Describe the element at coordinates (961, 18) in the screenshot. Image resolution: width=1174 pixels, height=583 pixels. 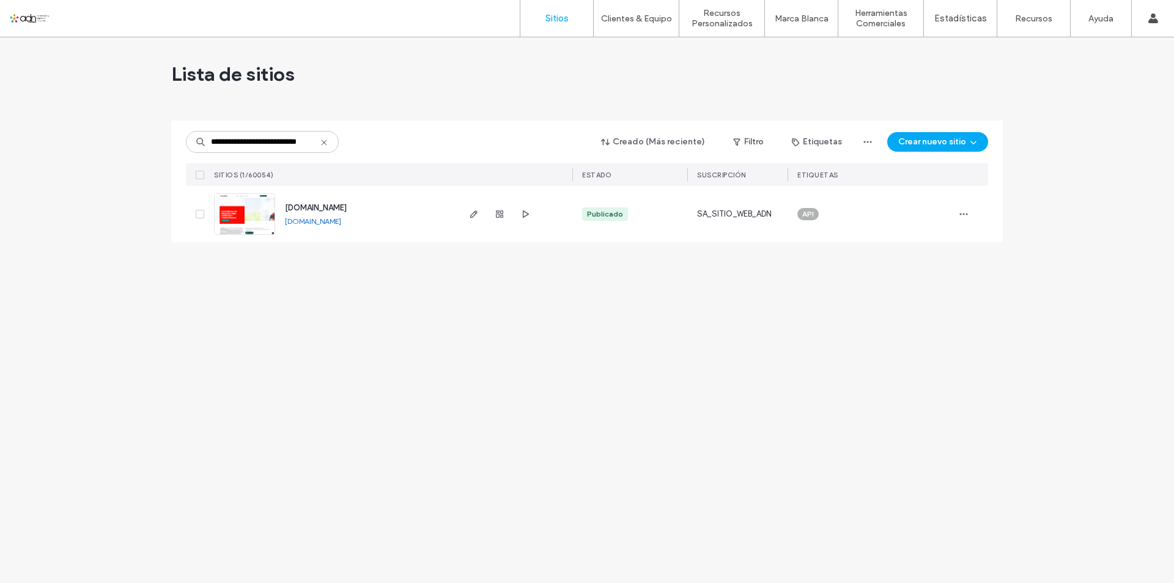
I see `label: Estadísticas` at that location.